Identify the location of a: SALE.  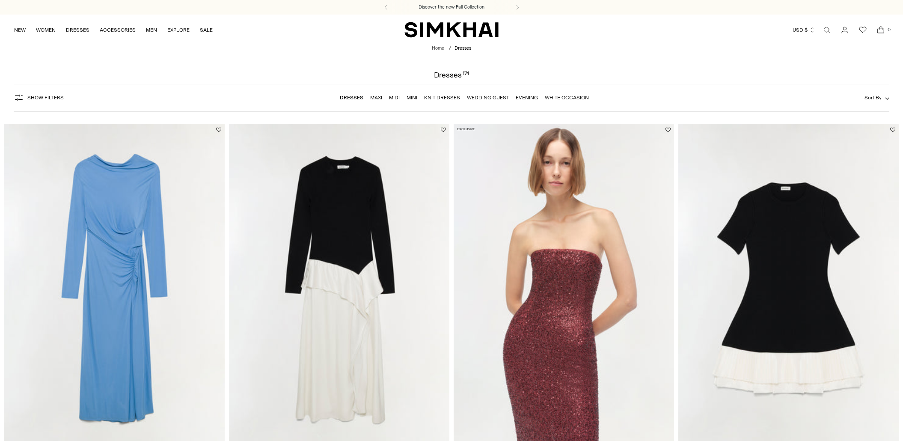
(206, 30).